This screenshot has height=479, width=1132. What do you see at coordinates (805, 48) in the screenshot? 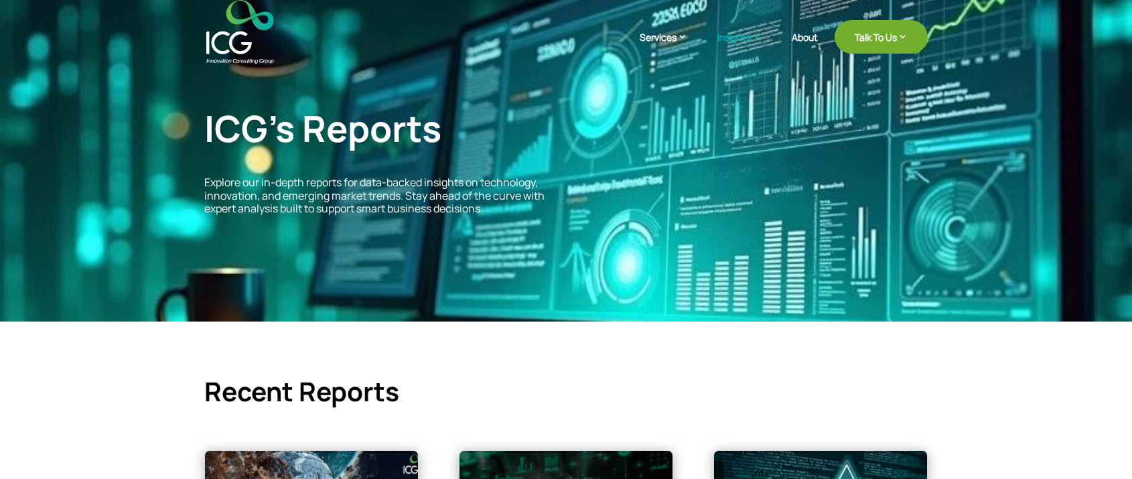
I see `a: About` at bounding box center [805, 48].